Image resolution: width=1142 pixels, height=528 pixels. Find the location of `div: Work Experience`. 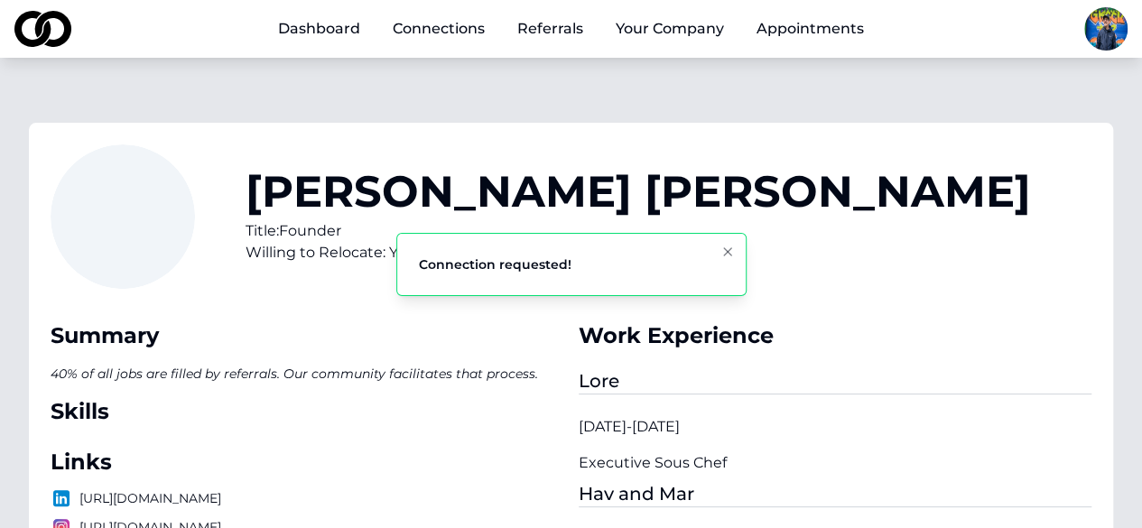

div: Work Experience is located at coordinates (835, 336).